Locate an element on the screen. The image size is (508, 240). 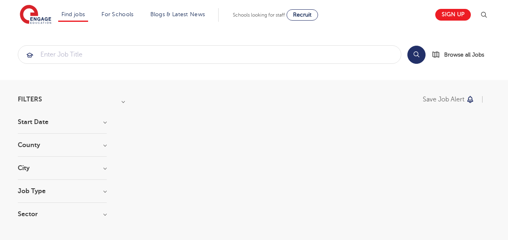
span: Browse all Jobs is located at coordinates (464, 55).